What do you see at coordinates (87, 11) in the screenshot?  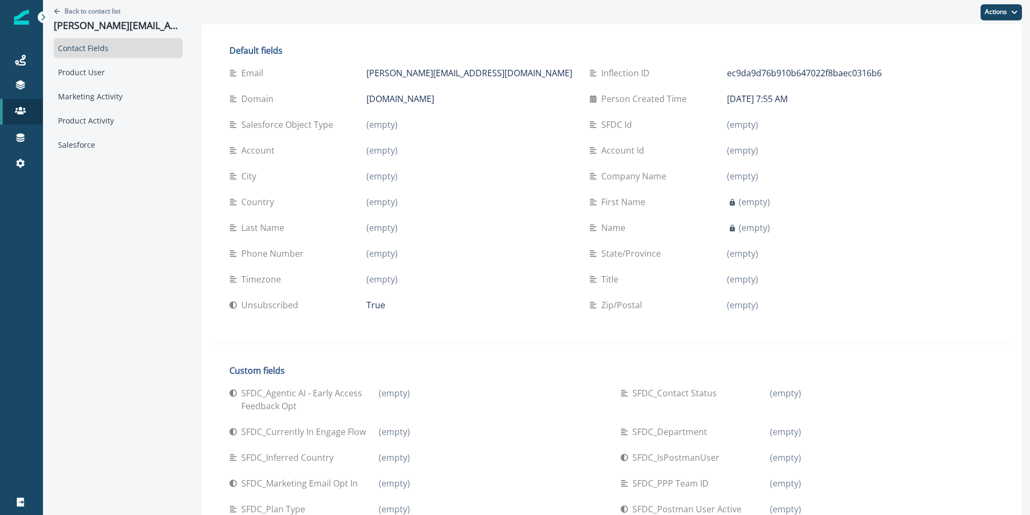 I see `button: Go back` at bounding box center [87, 11].